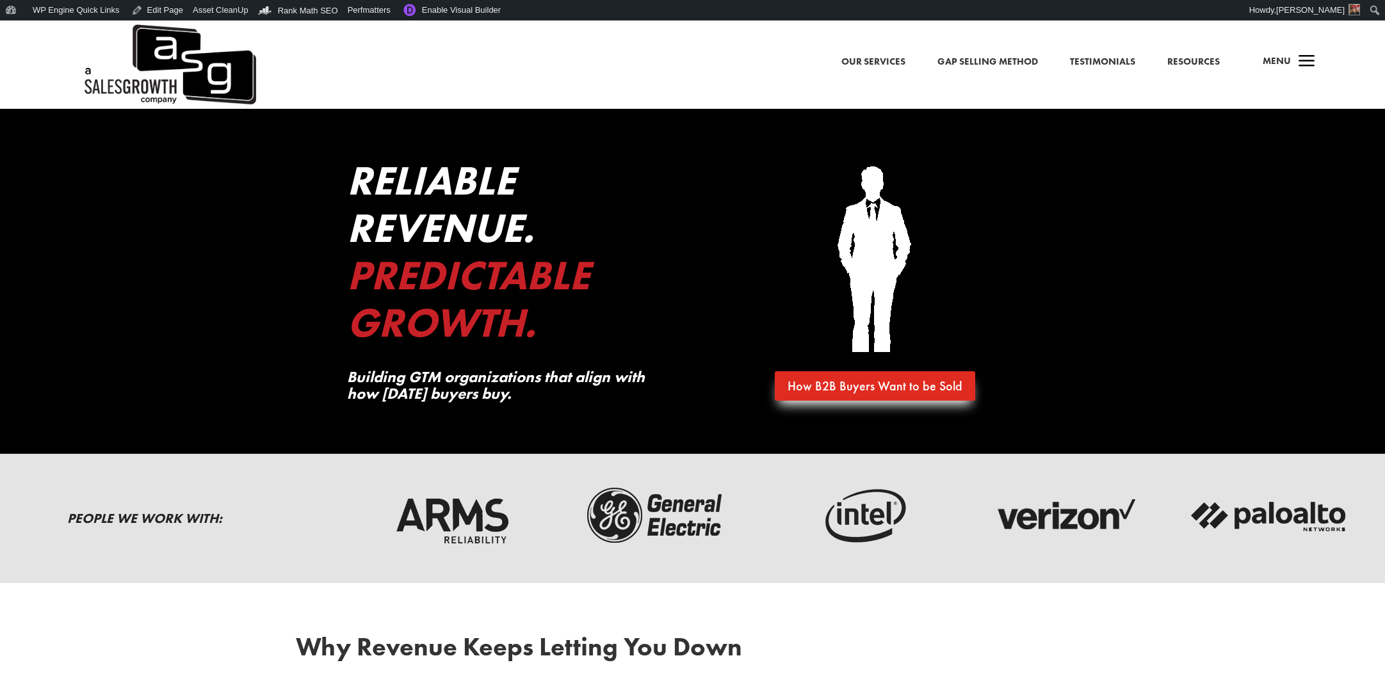 Image resolution: width=1385 pixels, height=681 pixels. What do you see at coordinates (308, 10) in the screenshot?
I see `span: Rank Math SEO` at bounding box center [308, 10].